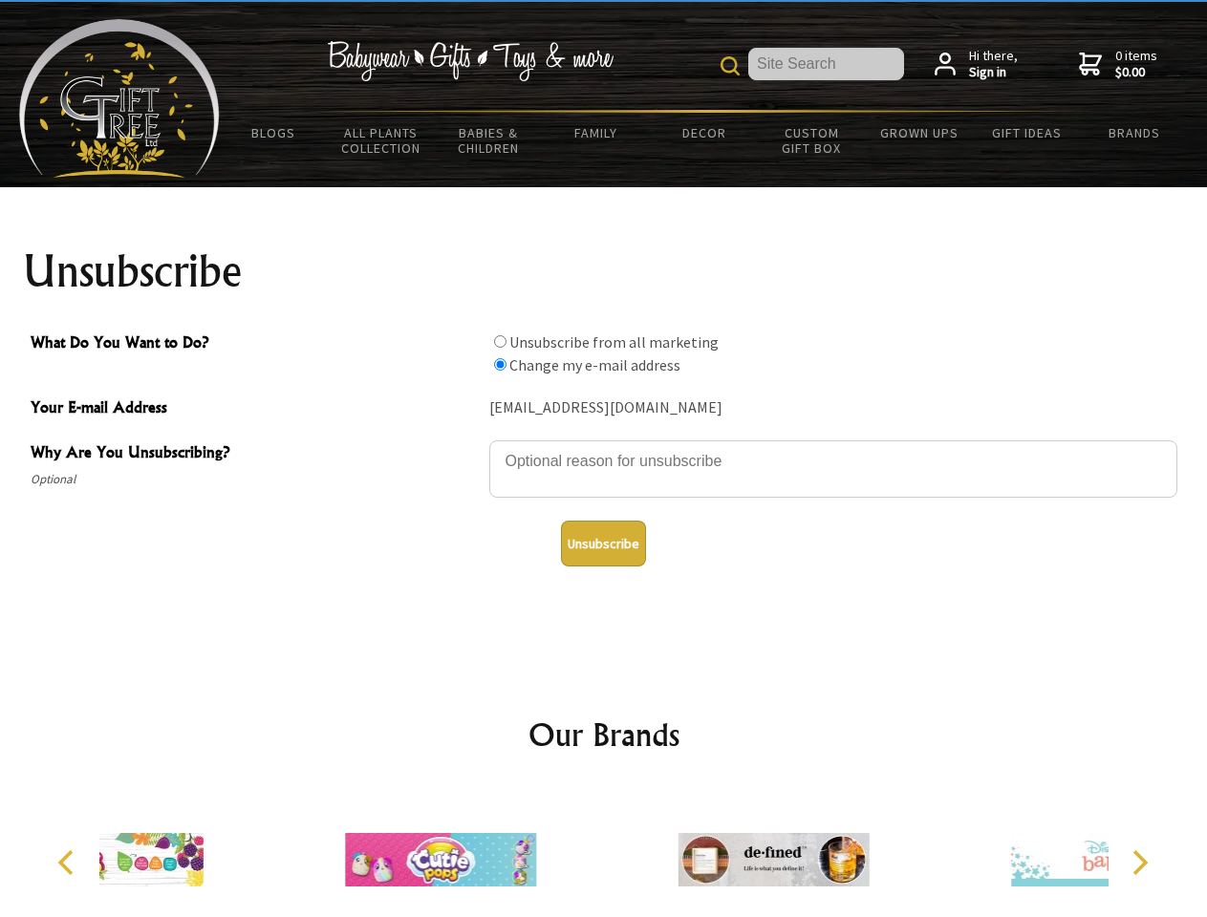 The image size is (1207, 917). What do you see at coordinates (993, 73) in the screenshot?
I see `strong: Sign in` at bounding box center [993, 73].